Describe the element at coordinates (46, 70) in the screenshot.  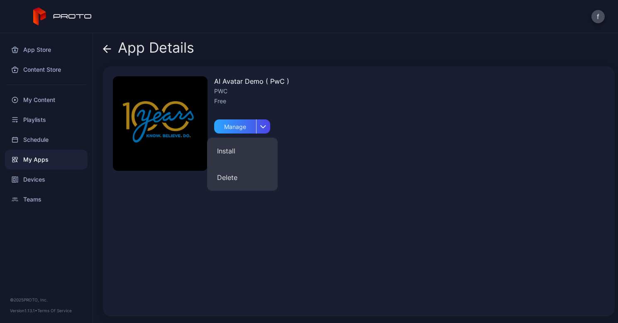
I see `a: Content Store` at that location.